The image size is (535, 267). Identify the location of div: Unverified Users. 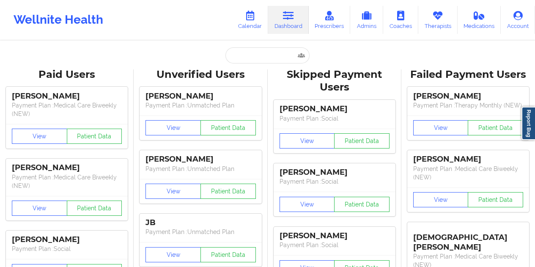
(201, 74).